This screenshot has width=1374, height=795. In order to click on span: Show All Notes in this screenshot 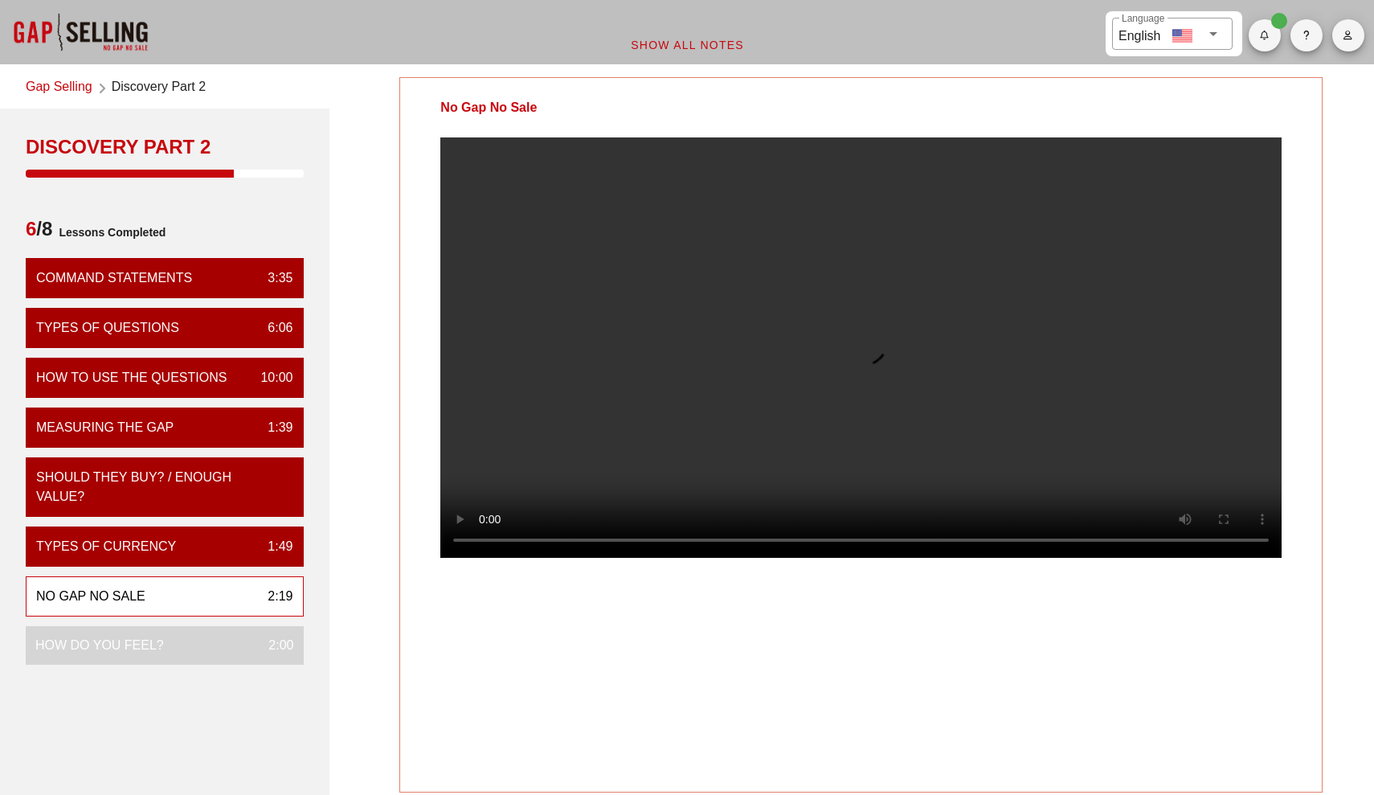, I will do `click(687, 45)`.